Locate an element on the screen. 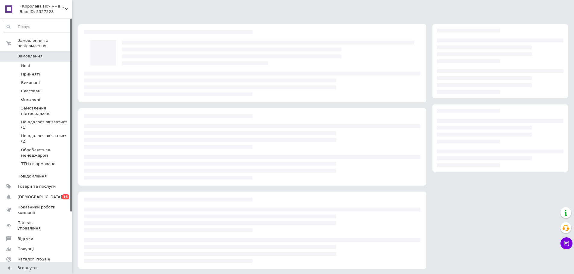 The image size is (574, 274). span: Нові is located at coordinates (25, 66).